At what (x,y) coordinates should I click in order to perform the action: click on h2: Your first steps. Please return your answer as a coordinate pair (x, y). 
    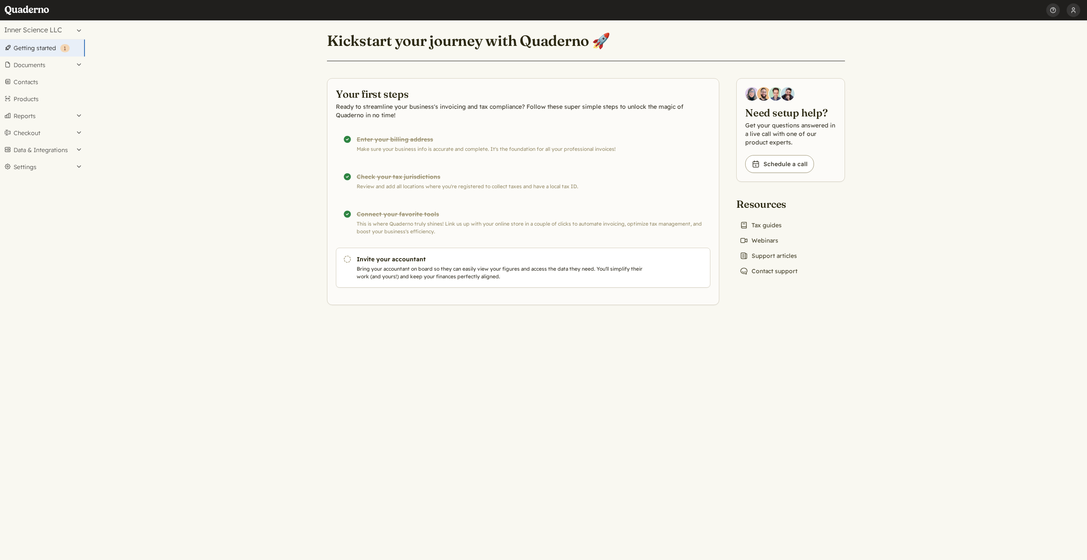
    Looking at the image, I should click on (523, 94).